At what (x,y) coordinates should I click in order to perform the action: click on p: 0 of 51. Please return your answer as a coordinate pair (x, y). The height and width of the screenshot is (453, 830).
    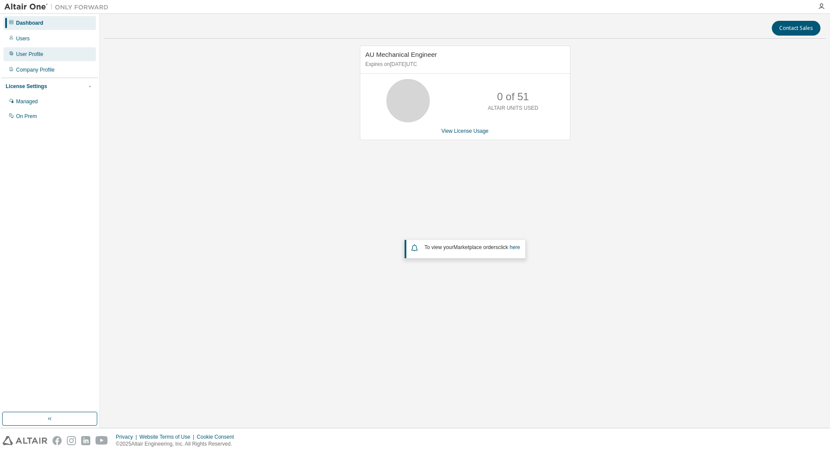
    Looking at the image, I should click on (513, 97).